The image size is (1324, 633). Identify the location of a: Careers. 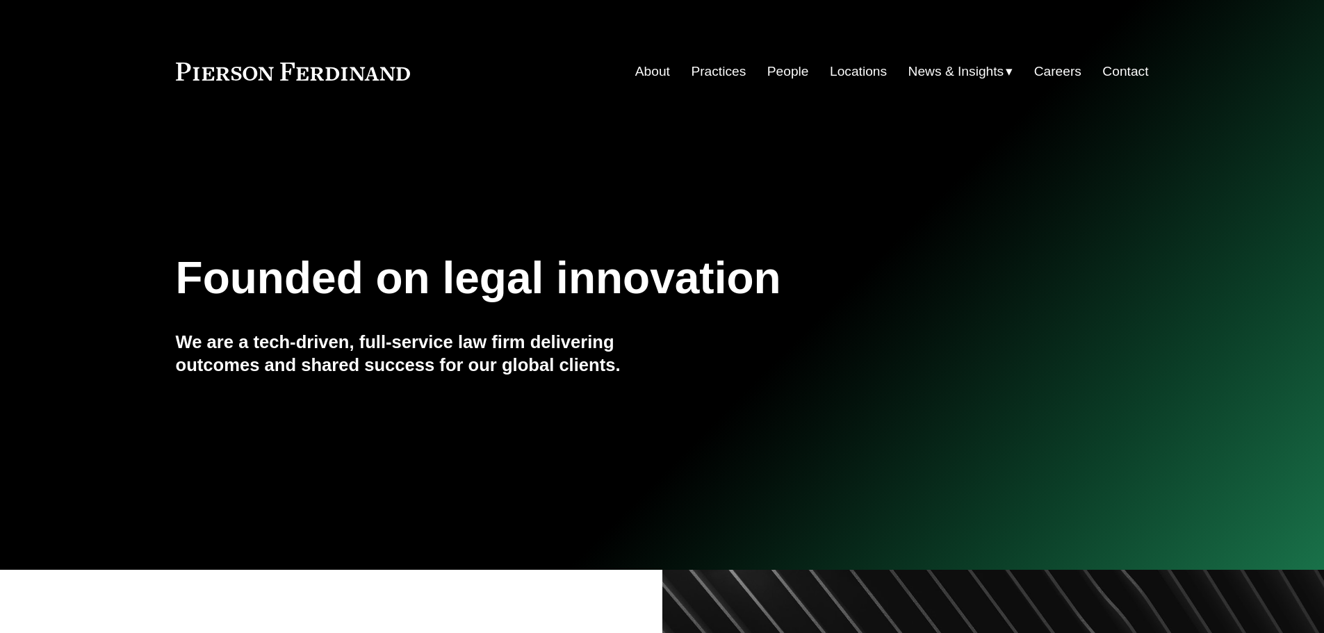
(1058, 72).